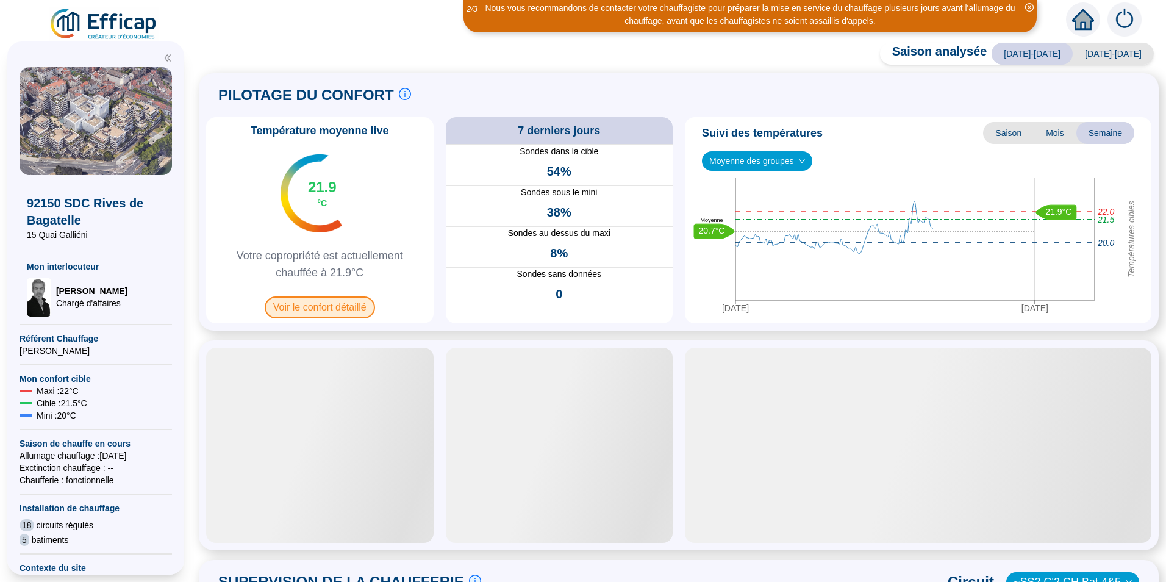 The width and height of the screenshot is (1166, 582). Describe the element at coordinates (322, 203) in the screenshot. I see `span: °C` at that location.